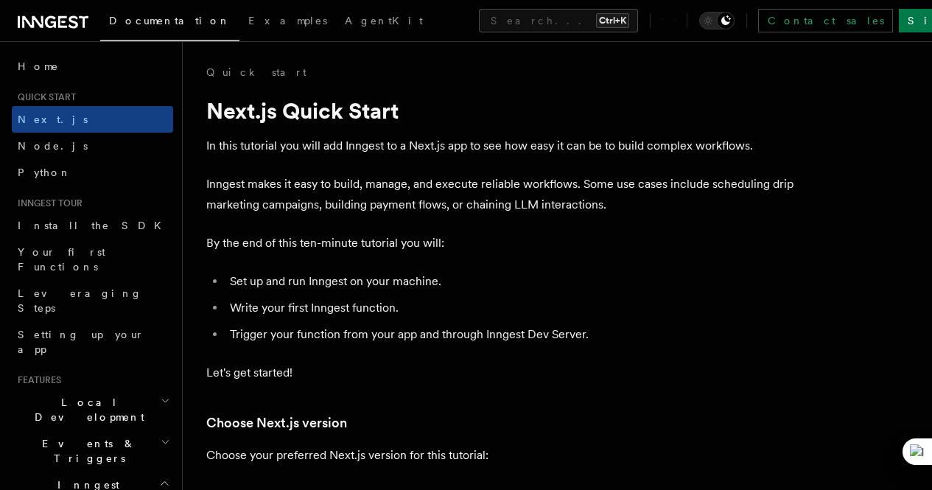  What do you see at coordinates (92, 259) in the screenshot?
I see `a: Your first Functions` at bounding box center [92, 259].